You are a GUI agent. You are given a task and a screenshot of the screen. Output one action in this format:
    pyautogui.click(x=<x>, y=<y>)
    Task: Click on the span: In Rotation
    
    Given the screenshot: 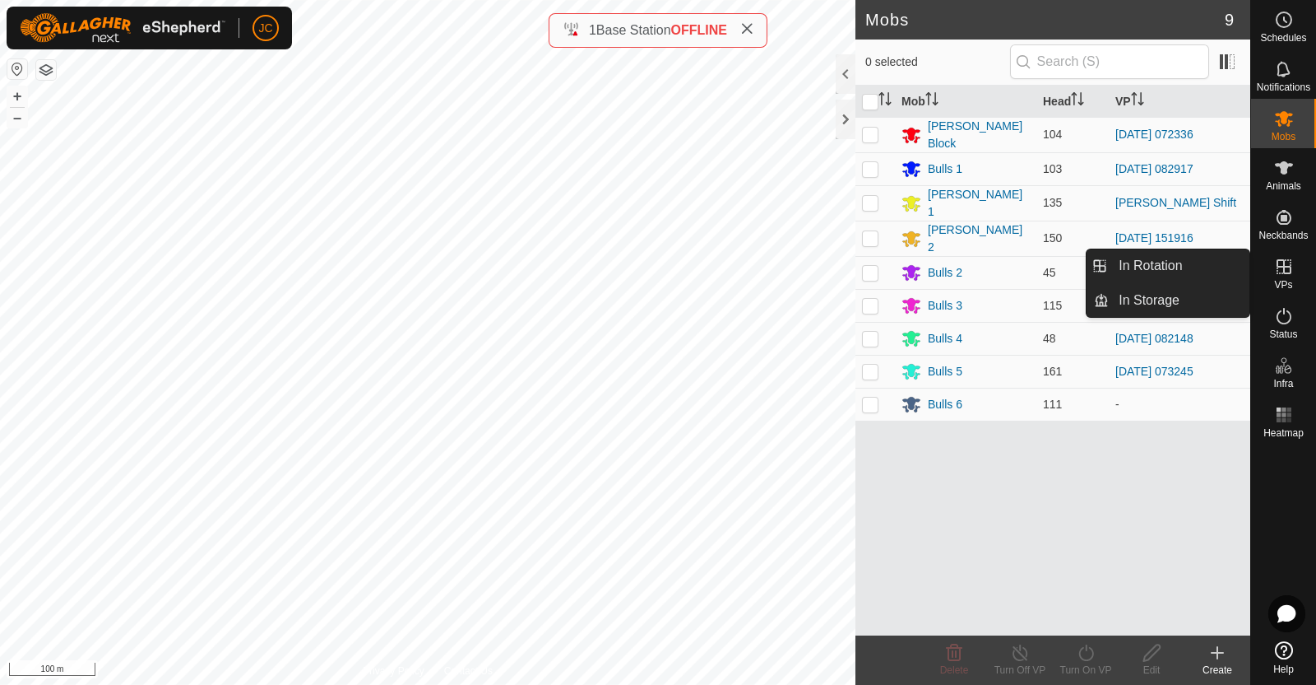 What is the action you would take?
    pyautogui.click(x=1150, y=266)
    